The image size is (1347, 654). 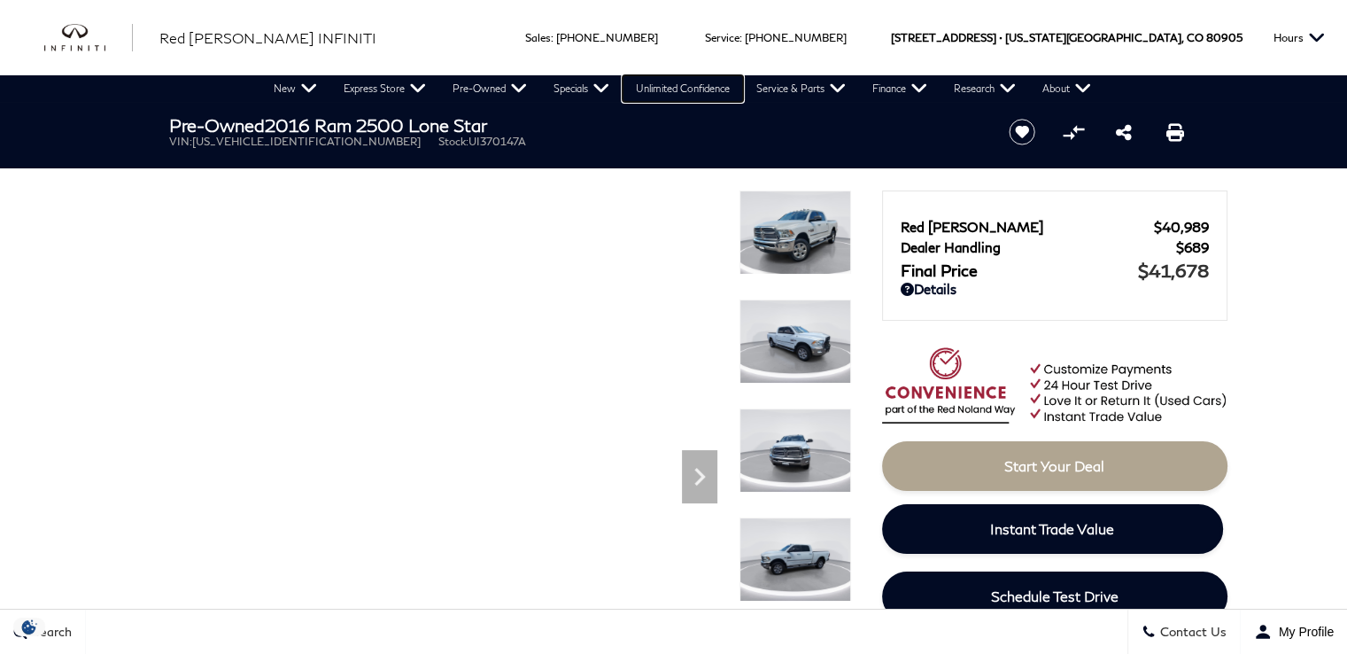 What do you see at coordinates (1173, 270) in the screenshot?
I see `span: $41,678` at bounding box center [1173, 270].